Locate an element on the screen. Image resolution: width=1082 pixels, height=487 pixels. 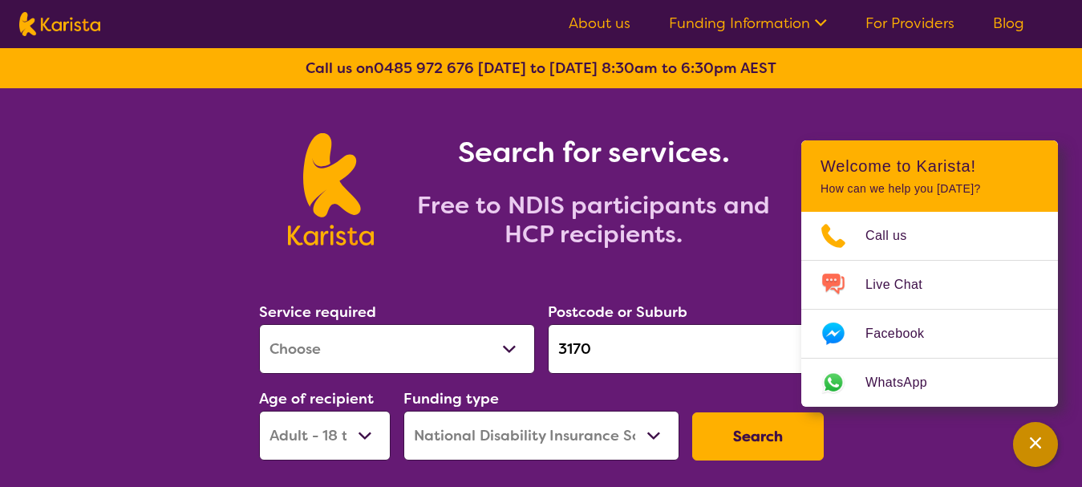
a: About us is located at coordinates (599, 23).